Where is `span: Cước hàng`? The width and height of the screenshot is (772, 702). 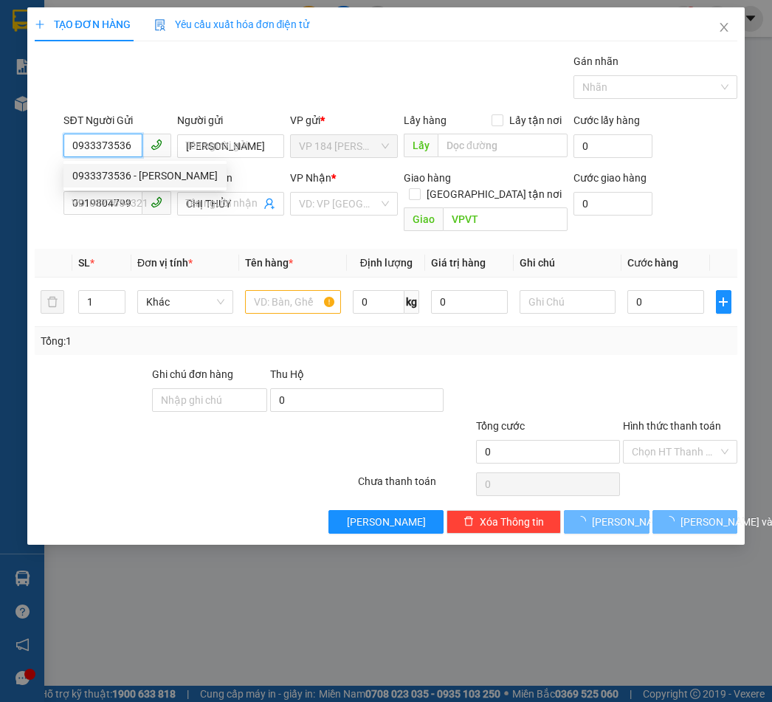 span: Cước hàng is located at coordinates (652, 263).